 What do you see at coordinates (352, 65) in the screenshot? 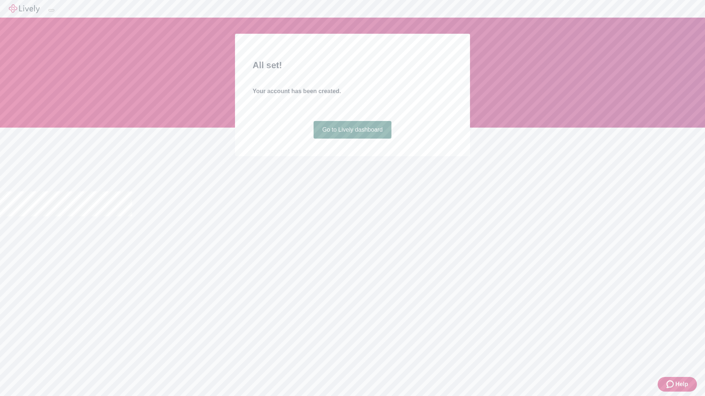
I see `h2: All set!` at bounding box center [352, 65].